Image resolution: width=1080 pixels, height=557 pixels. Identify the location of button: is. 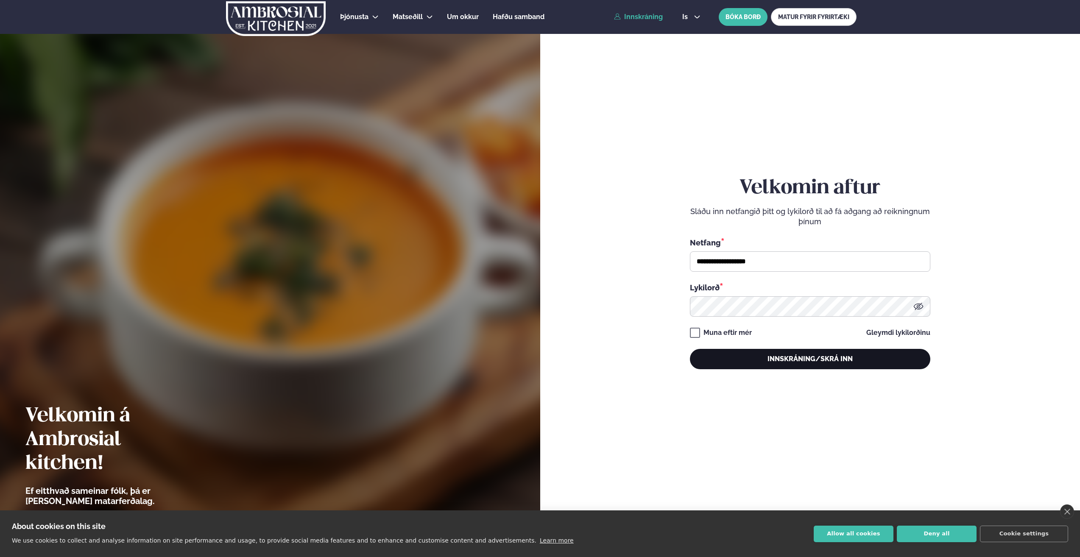
(691, 17).